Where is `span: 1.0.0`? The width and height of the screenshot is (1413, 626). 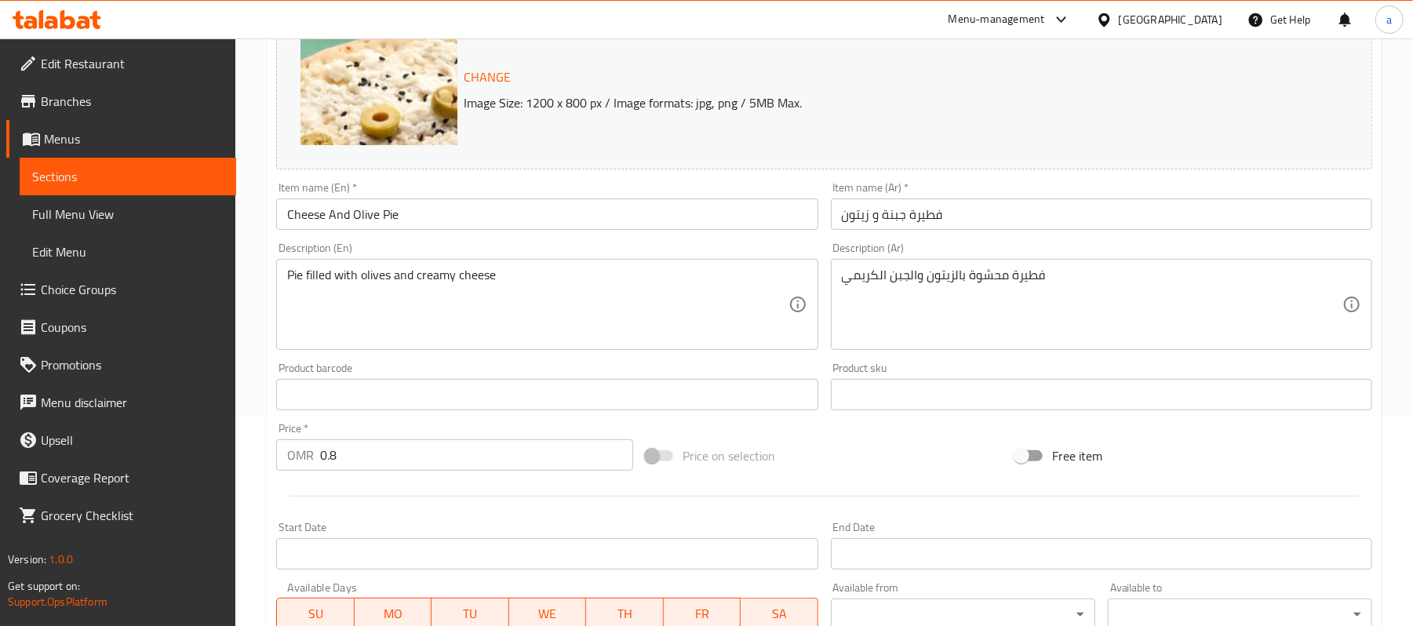
span: 1.0.0 is located at coordinates (60, 559).